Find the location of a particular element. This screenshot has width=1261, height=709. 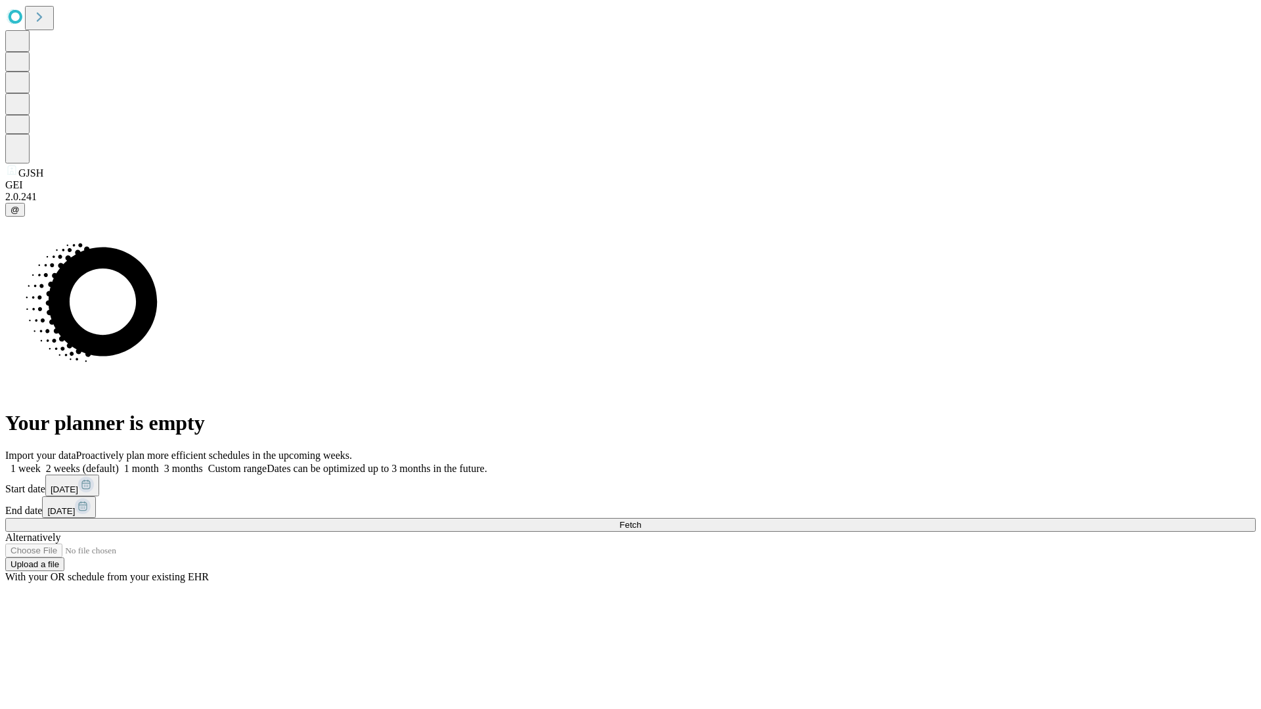

span: Fetch is located at coordinates (630, 525).